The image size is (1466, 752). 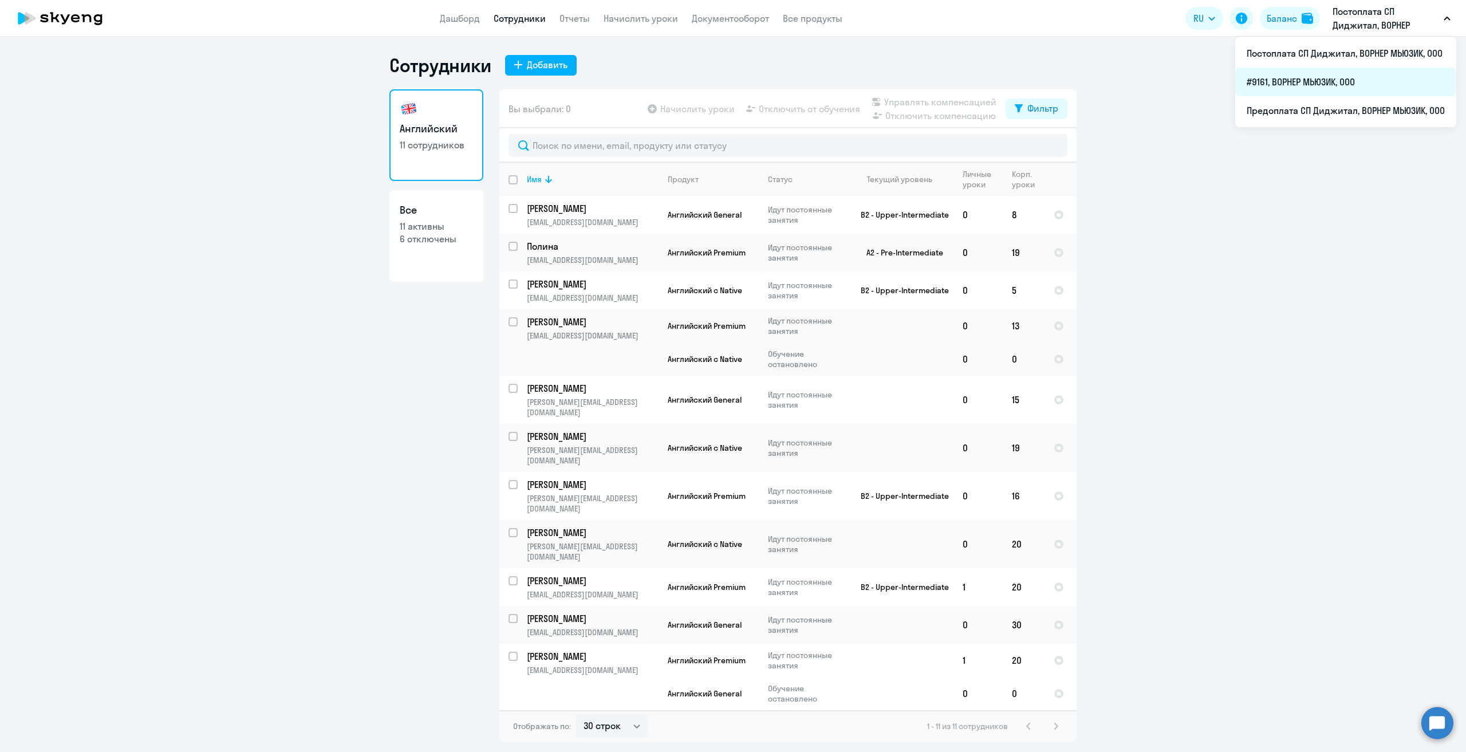 I want to click on img: english, so click(x=409, y=109).